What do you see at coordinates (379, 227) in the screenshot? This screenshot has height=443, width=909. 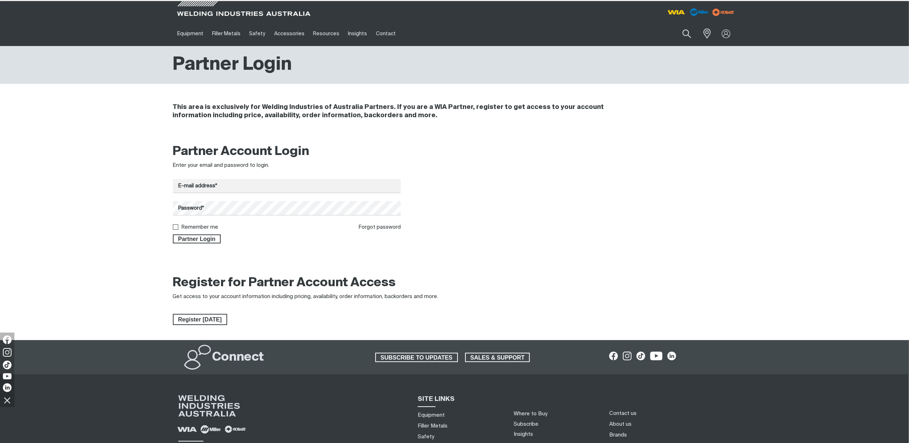 I see `a: Forgot password` at bounding box center [379, 227].